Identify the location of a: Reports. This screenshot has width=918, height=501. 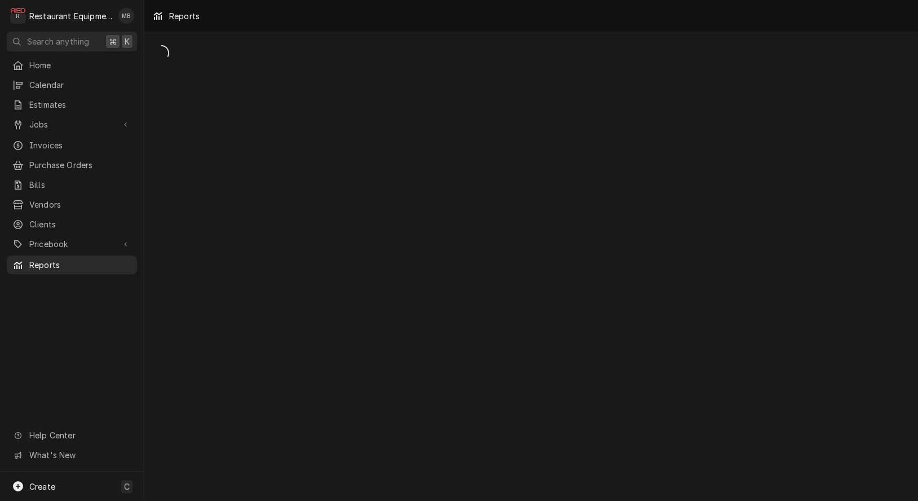
(72, 265).